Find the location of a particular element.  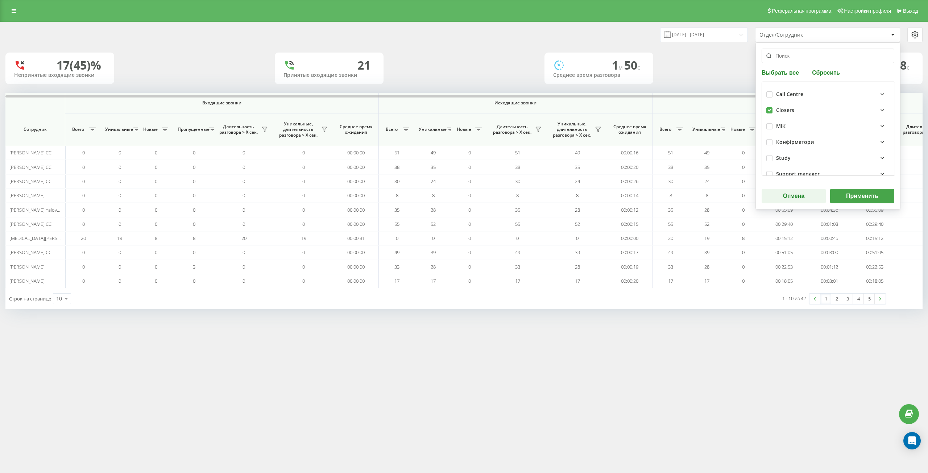

td: 00:00:20 is located at coordinates (630, 281).